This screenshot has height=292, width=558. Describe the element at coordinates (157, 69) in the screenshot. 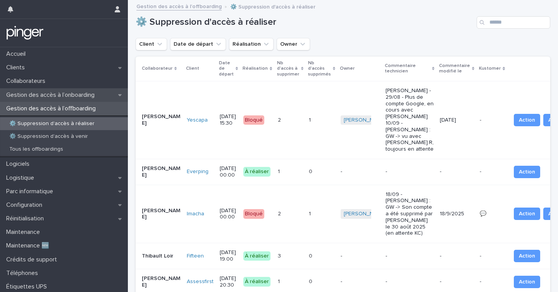

I see `p: Collaborateur` at that location.